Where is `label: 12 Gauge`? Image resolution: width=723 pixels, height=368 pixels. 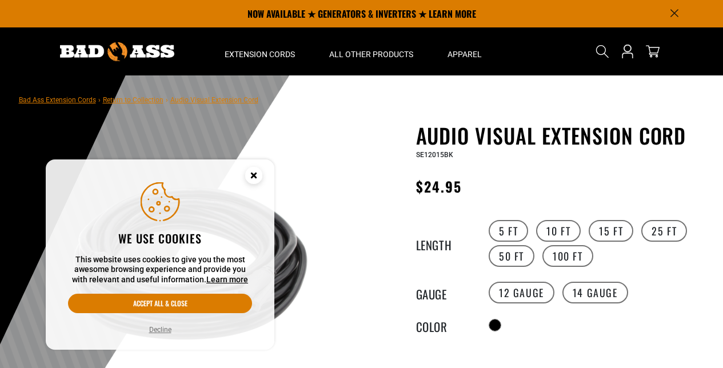 label: 12 Gauge is located at coordinates (521, 293).